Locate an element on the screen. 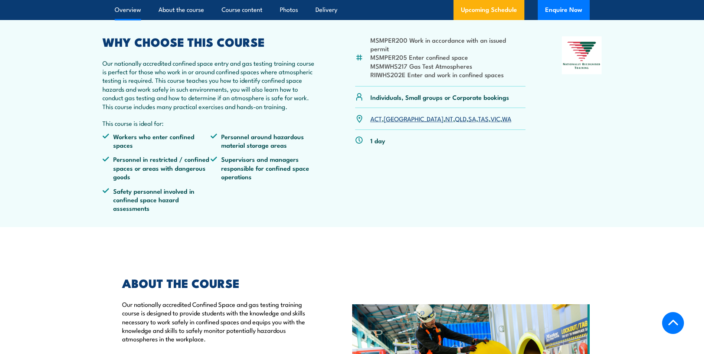 Image resolution: width=704 pixels, height=354 pixels. h2: ABOUT THE COURSE is located at coordinates (220, 283).